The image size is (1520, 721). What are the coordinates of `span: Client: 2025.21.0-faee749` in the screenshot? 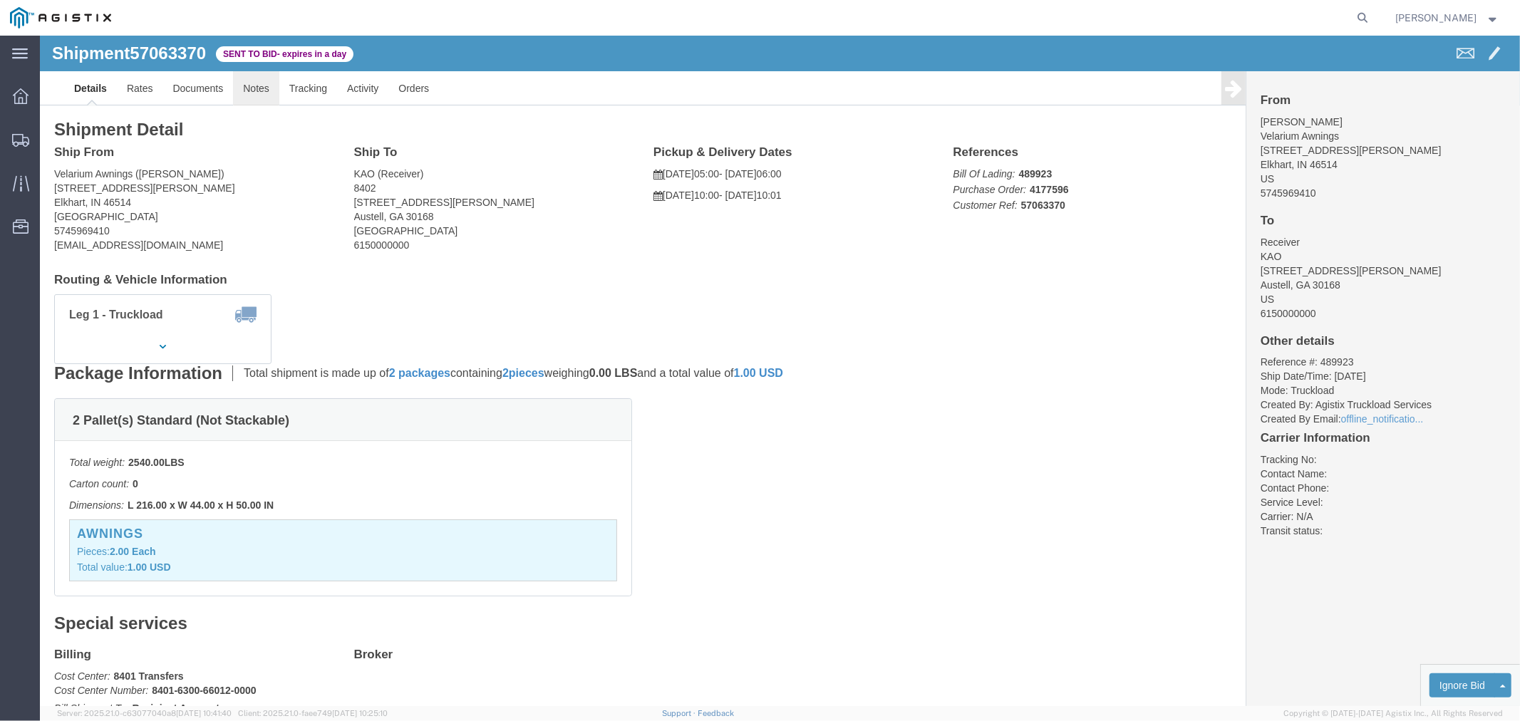 It's located at (313, 713).